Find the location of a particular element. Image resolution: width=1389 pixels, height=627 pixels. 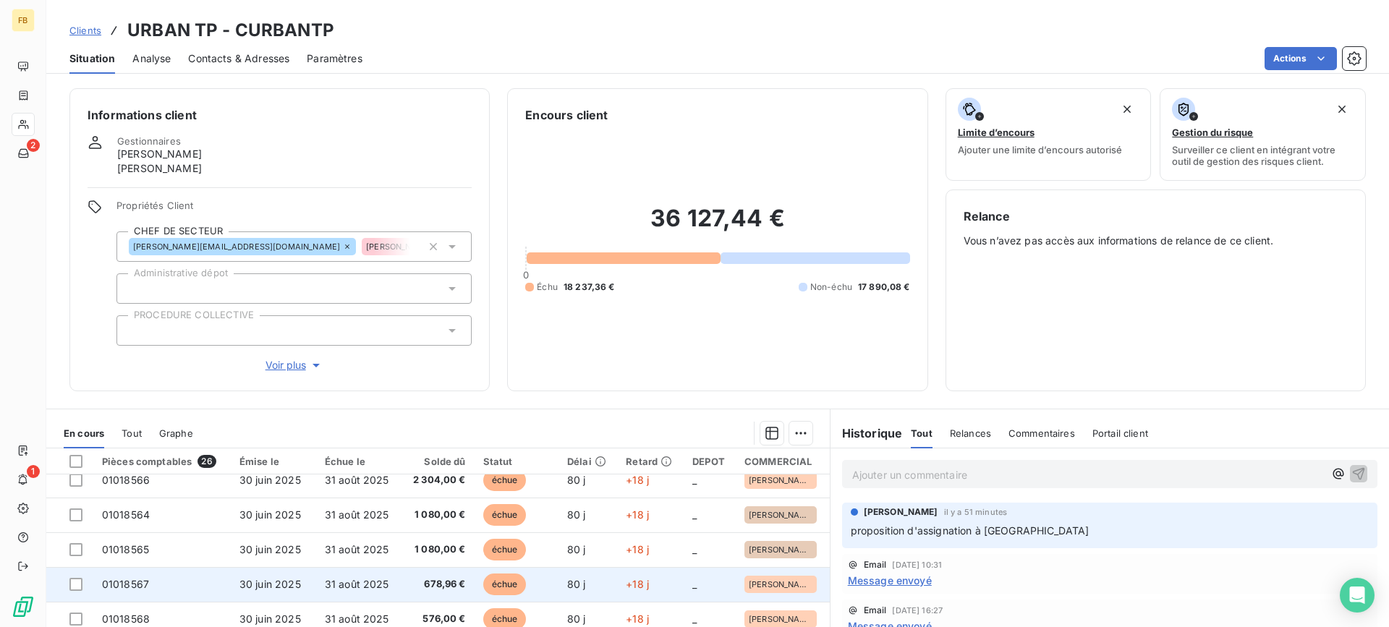

span: 576,00 € is located at coordinates (438, 619).